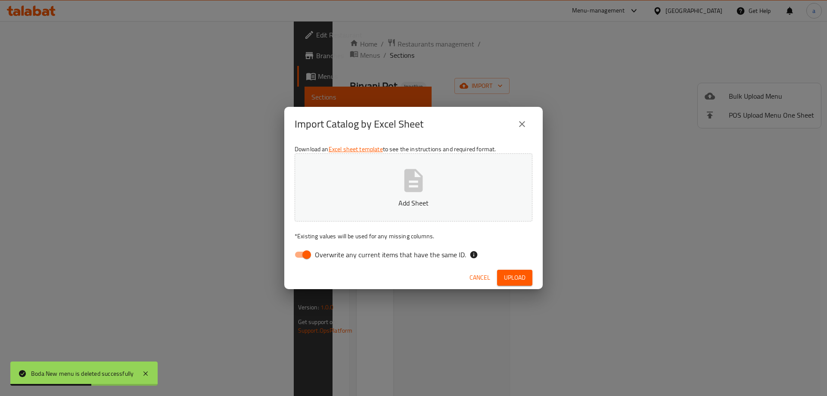 The height and width of the screenshot is (396, 827). Describe the element at coordinates (359, 124) in the screenshot. I see `h2: Import Catalog by Excel Sheet` at that location.